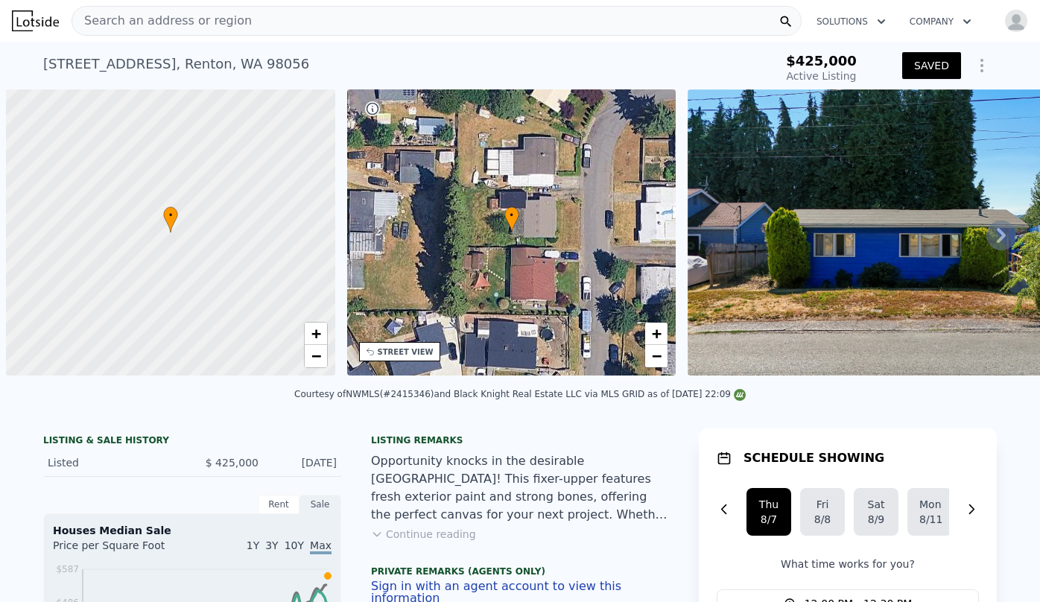 The image size is (1040, 602). Describe the element at coordinates (876, 512) in the screenshot. I see `button: Sat8/9` at that location.